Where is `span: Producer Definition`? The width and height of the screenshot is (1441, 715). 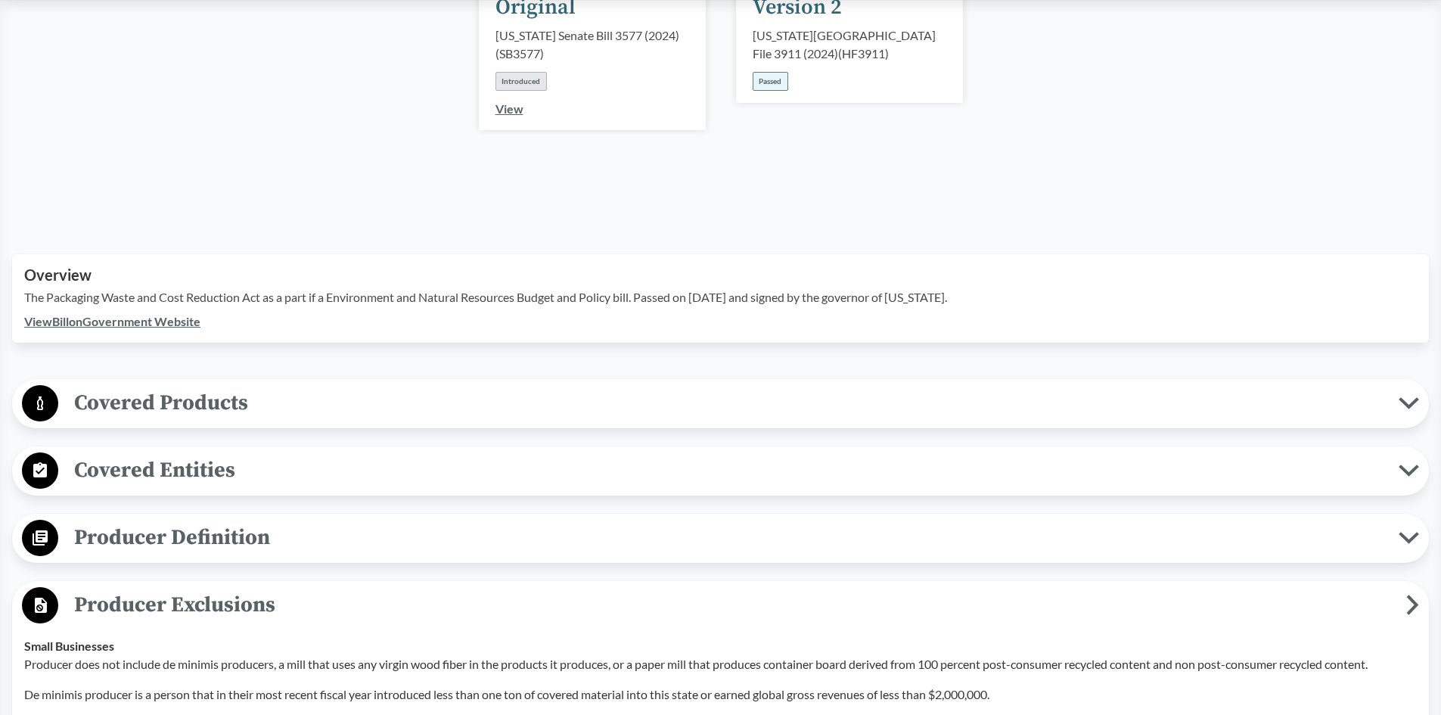
span: Producer Definition is located at coordinates (729, 537).